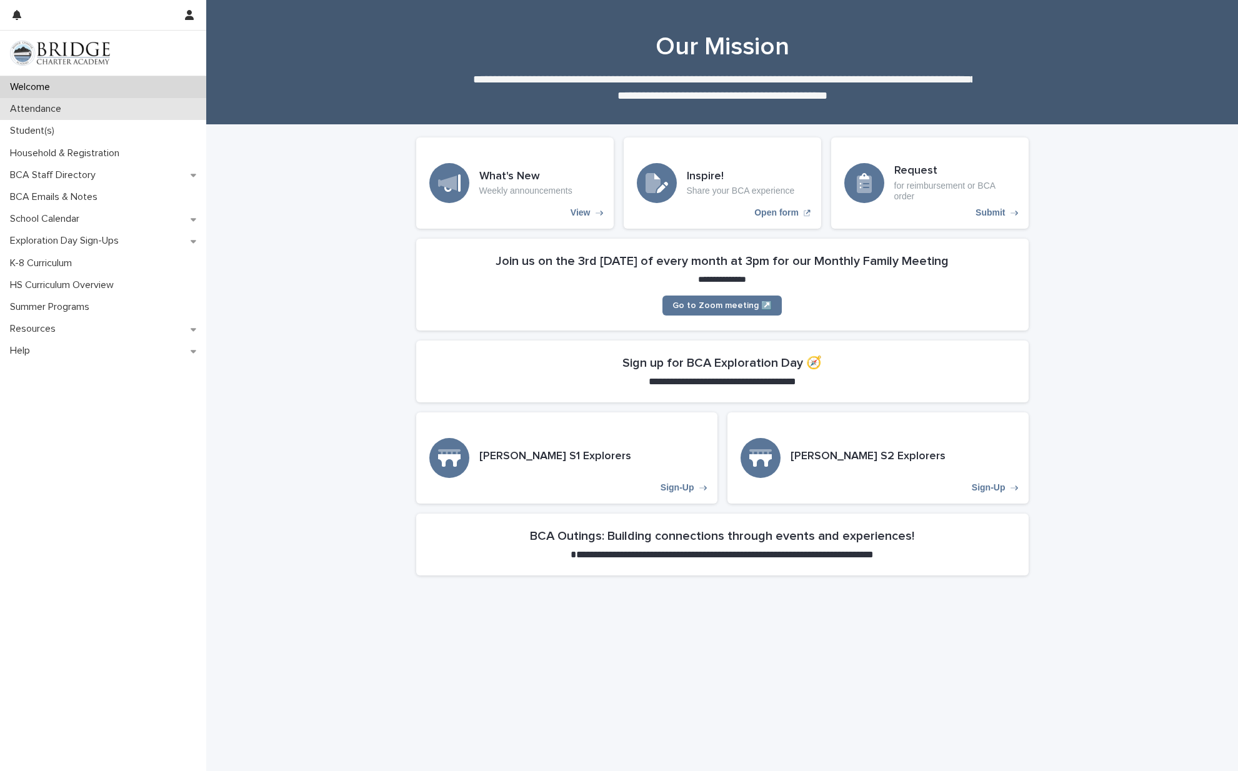 The width and height of the screenshot is (1238, 771). I want to click on p: Submit, so click(990, 212).